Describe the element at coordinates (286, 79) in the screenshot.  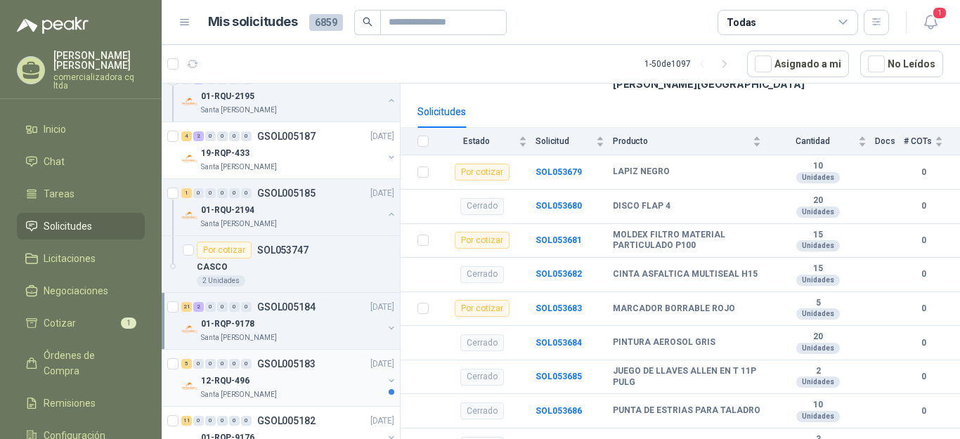
I see `p: GSOL005188` at that location.